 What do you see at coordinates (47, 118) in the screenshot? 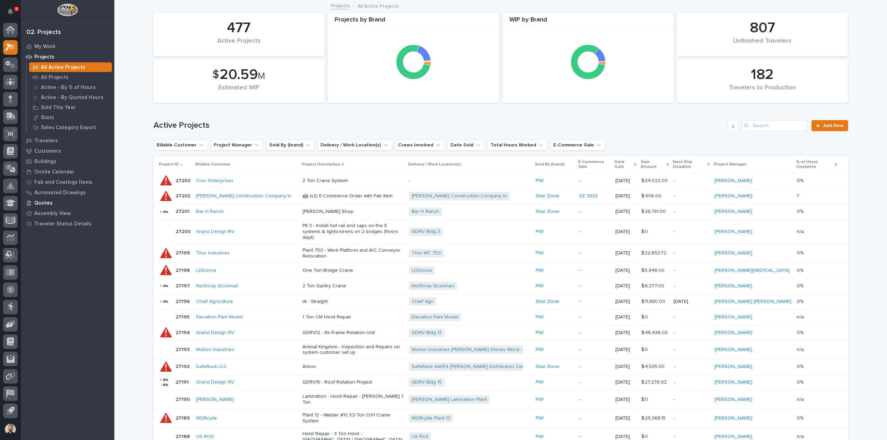
I see `p: Stats` at bounding box center [47, 118].